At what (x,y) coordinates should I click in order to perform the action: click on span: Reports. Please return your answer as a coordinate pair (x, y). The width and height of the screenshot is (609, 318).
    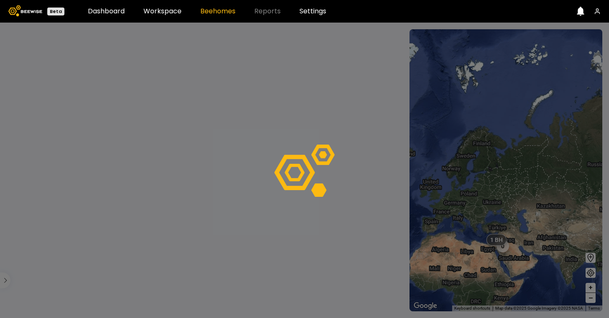
    Looking at the image, I should click on (267, 11).